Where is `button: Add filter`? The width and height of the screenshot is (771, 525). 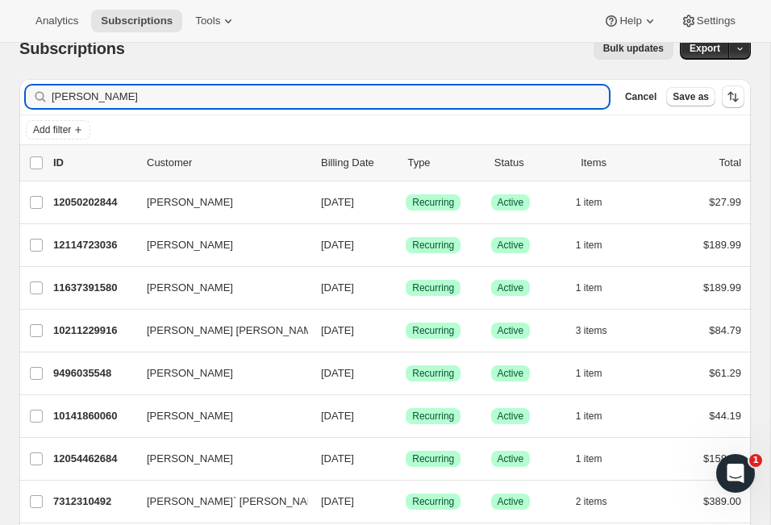 button: Add filter is located at coordinates (58, 130).